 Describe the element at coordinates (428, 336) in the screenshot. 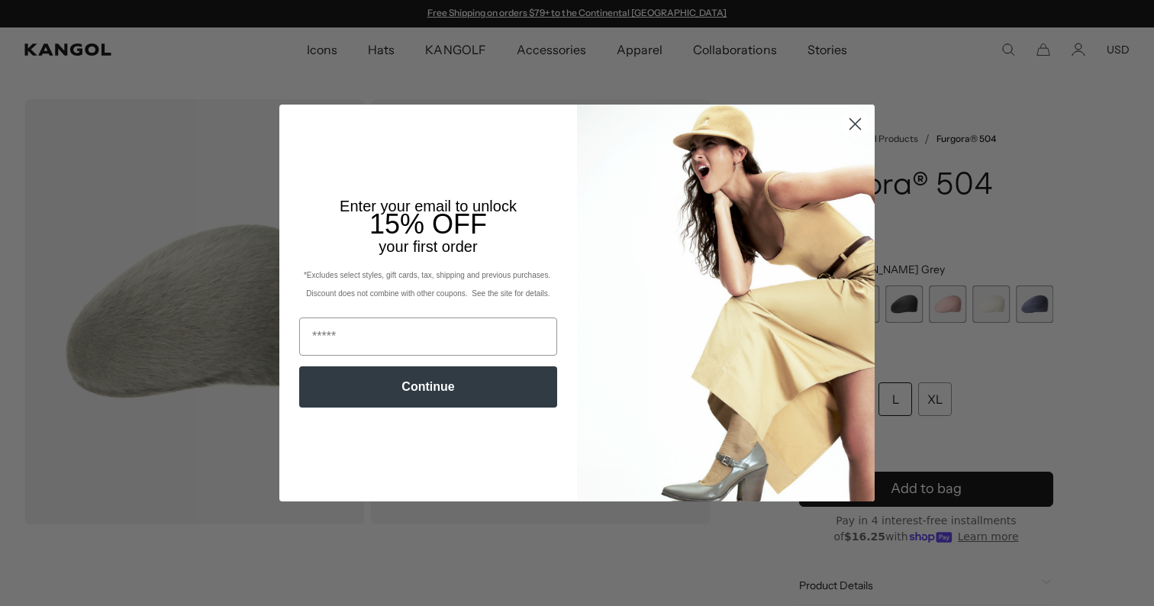

I see `input: Email` at that location.